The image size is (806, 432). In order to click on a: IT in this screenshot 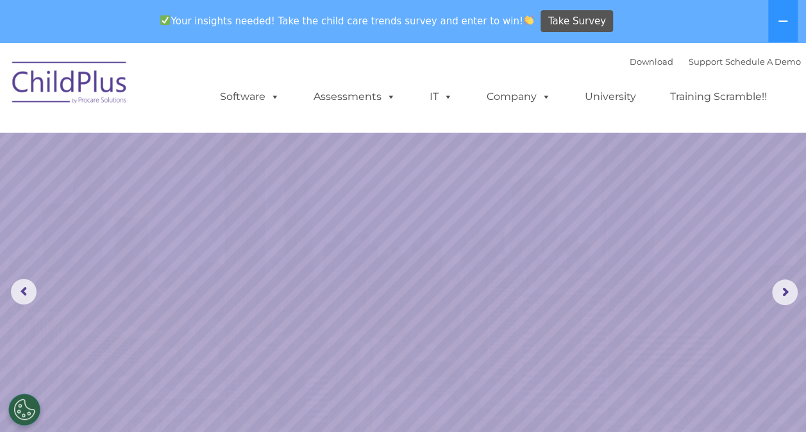, I will do `click(441, 97)`.